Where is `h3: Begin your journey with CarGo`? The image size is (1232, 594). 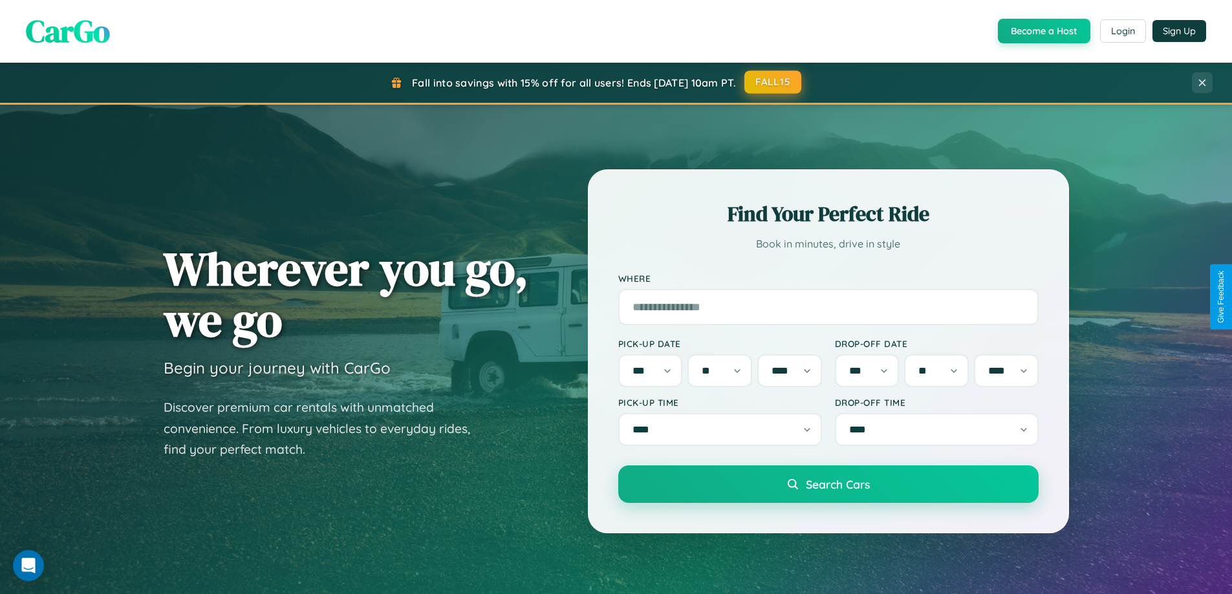
h3: Begin your journey with CarGo is located at coordinates (277, 368).